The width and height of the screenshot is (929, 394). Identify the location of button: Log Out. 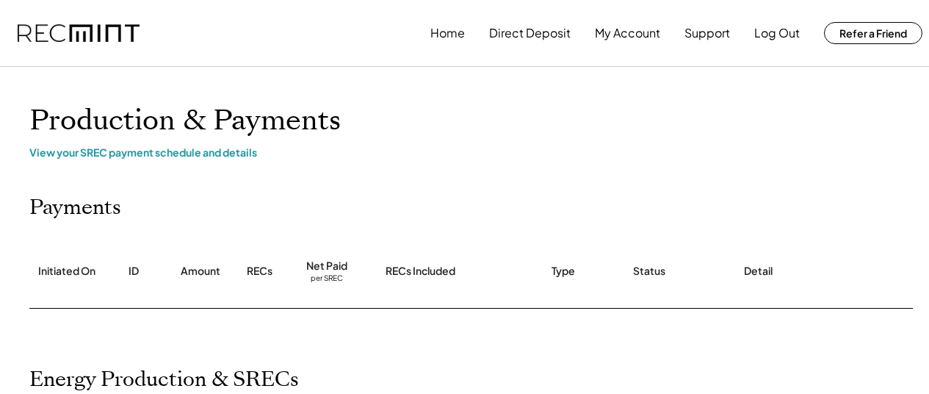
(777, 33).